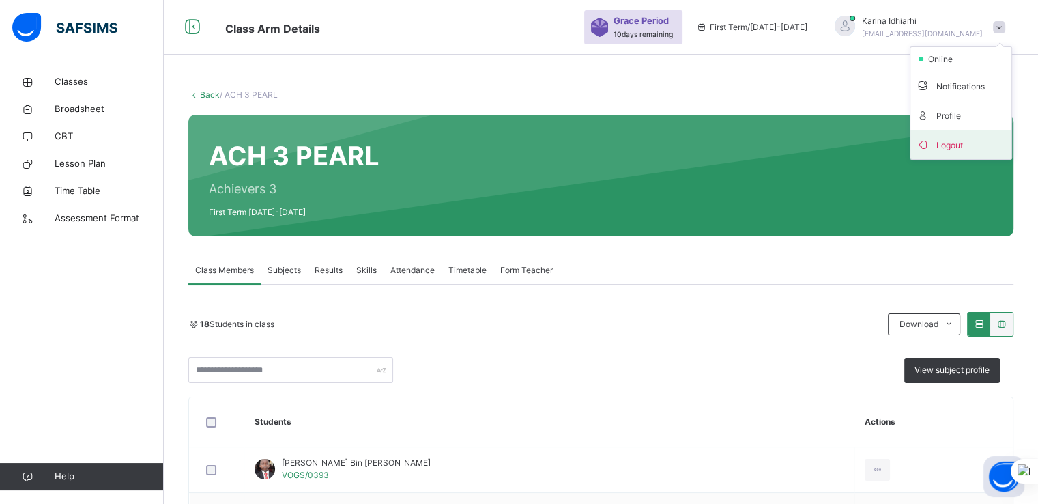 The image size is (1038, 504). I want to click on span: Logout, so click(961, 144).